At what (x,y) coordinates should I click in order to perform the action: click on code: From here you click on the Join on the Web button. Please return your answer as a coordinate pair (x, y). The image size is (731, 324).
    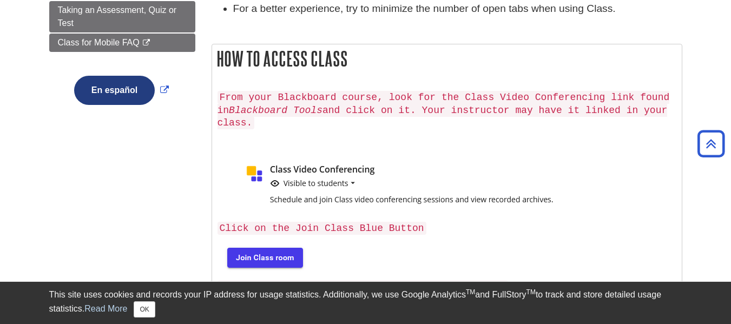
    Looking at the image, I should click on (362, 287).